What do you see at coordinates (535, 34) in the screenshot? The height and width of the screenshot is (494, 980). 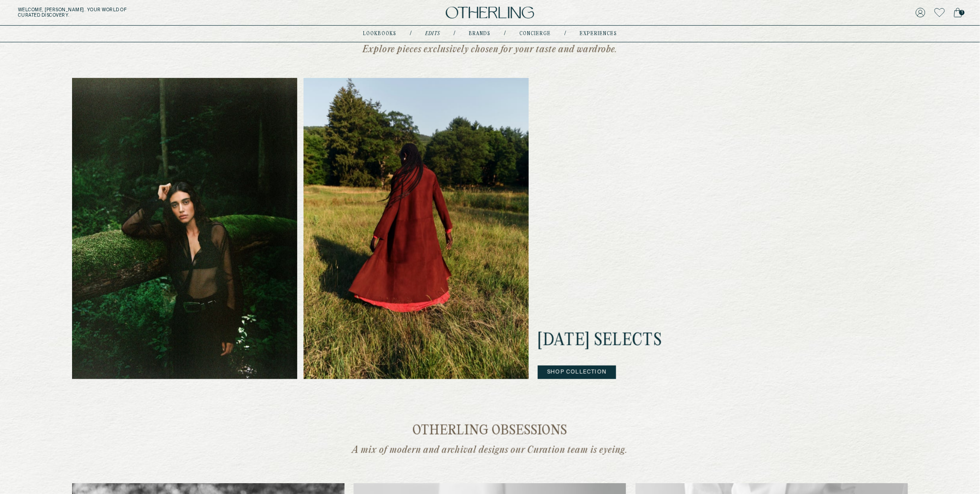 I see `a: concierge` at bounding box center [535, 34].